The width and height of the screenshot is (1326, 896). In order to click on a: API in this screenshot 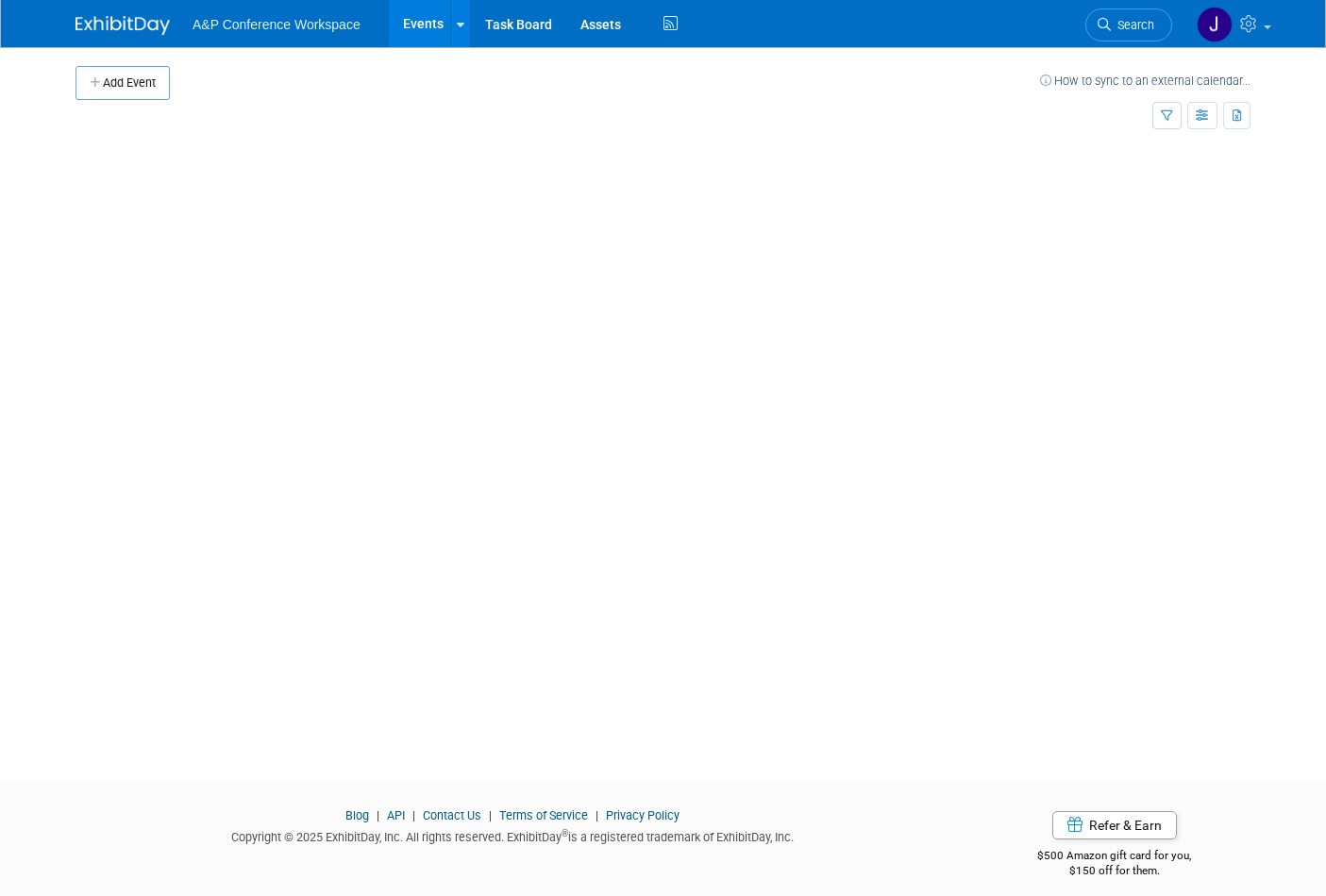, I will do `click(395, 816)`.